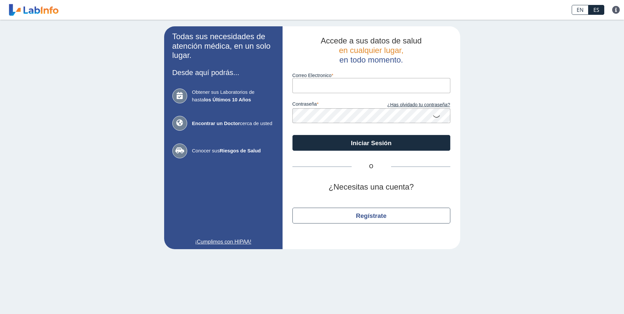 The image size is (624, 314). What do you see at coordinates (233, 96) in the screenshot?
I see `span: Obtener sus Laboratorios de hasta` at bounding box center [233, 96].